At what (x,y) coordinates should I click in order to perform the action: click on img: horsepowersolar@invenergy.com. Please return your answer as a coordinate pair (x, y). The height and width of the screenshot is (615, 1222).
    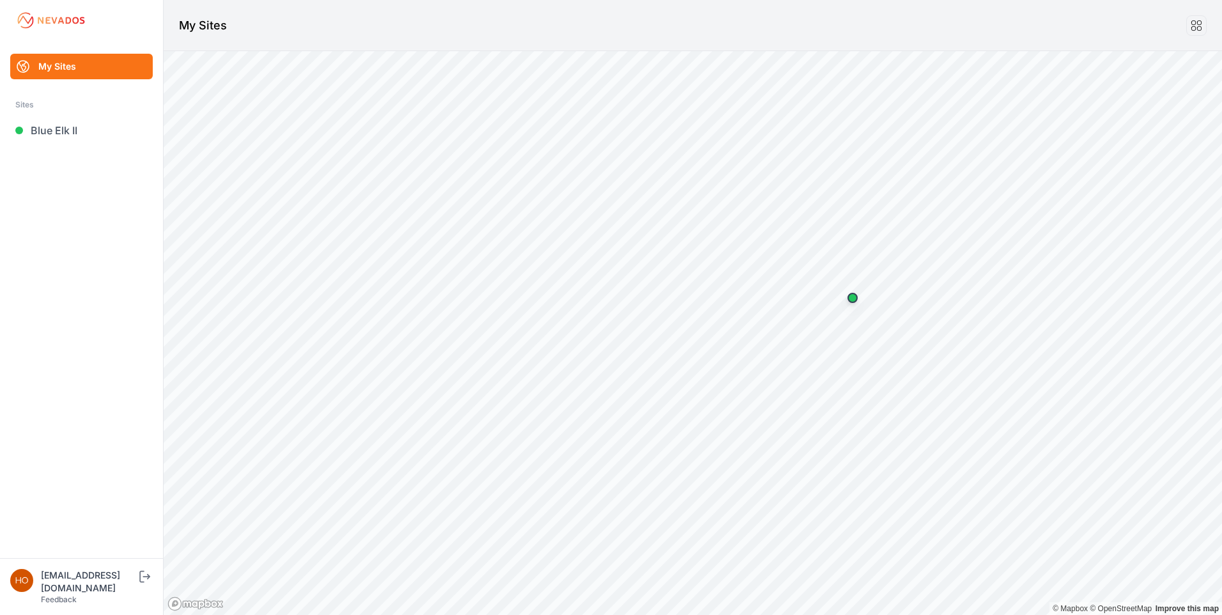
    Looking at the image, I should click on (22, 581).